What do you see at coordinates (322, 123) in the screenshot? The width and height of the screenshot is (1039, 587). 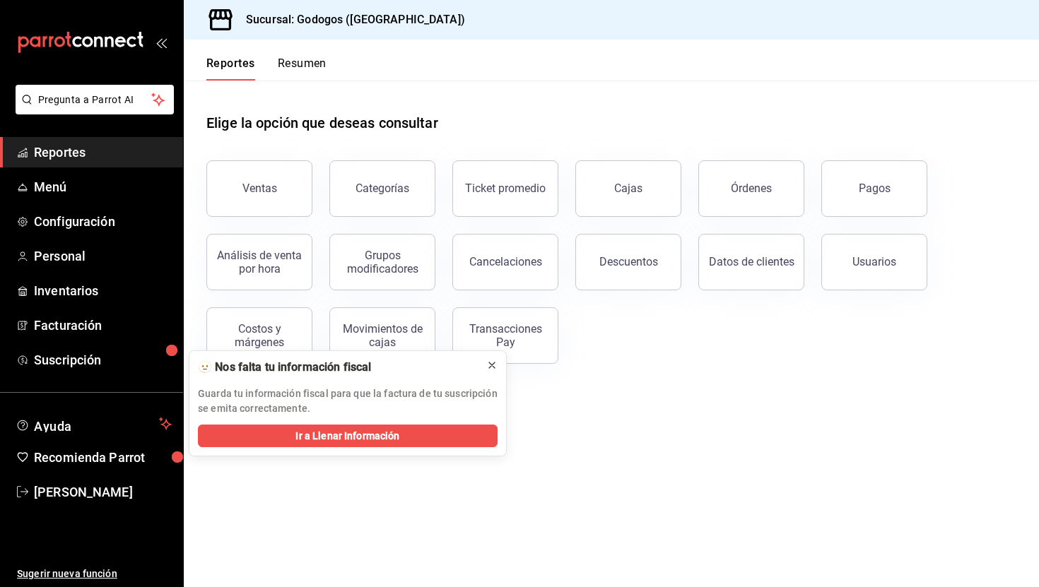 I see `h1: Elige la opción que deseas consultar` at bounding box center [322, 123].